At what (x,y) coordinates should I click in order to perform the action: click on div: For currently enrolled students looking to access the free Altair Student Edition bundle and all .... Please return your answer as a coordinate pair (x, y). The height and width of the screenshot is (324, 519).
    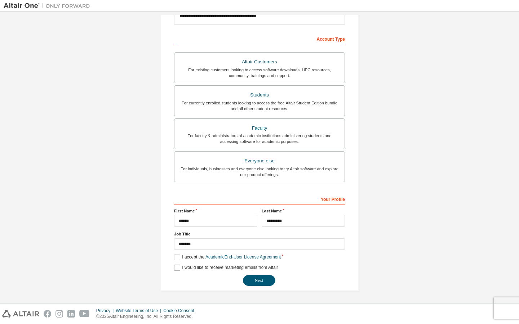
    Looking at the image, I should click on (260, 106).